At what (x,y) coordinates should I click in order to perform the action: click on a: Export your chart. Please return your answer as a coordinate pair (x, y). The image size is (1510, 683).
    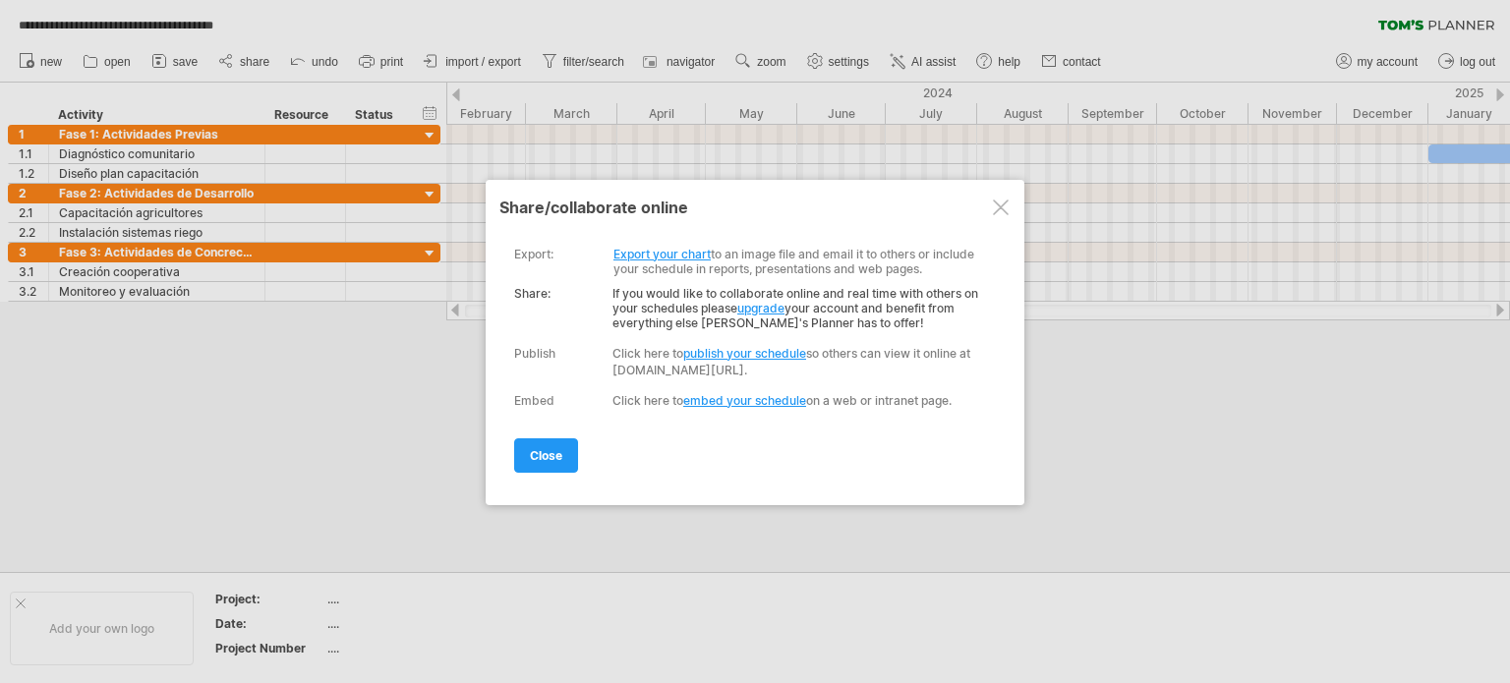
    Looking at the image, I should click on (662, 254).